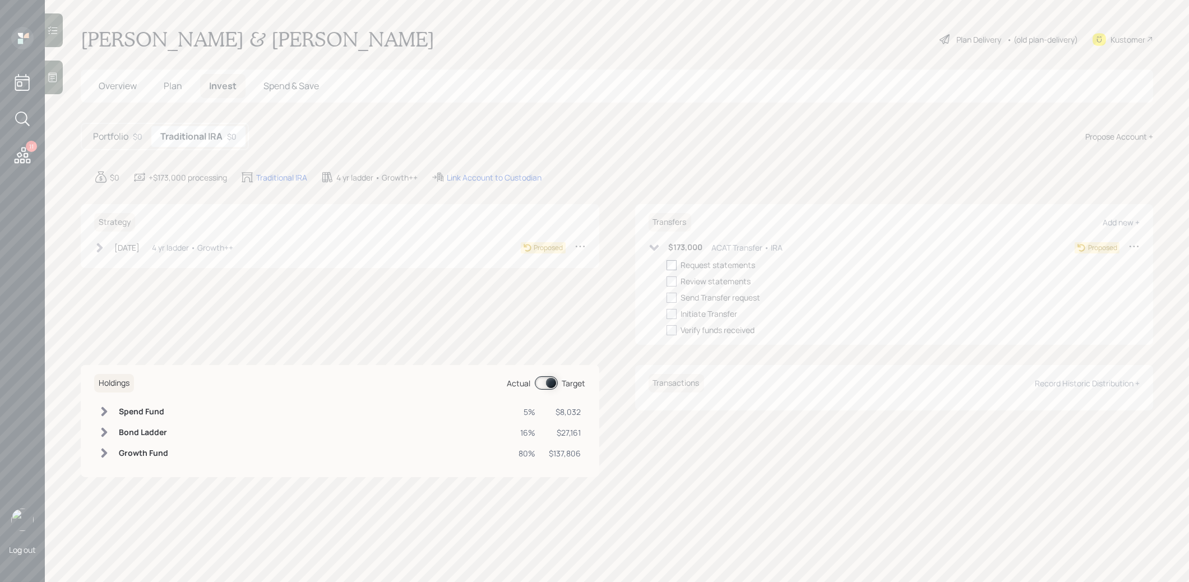  I want to click on h6: Transfers, so click(670, 222).